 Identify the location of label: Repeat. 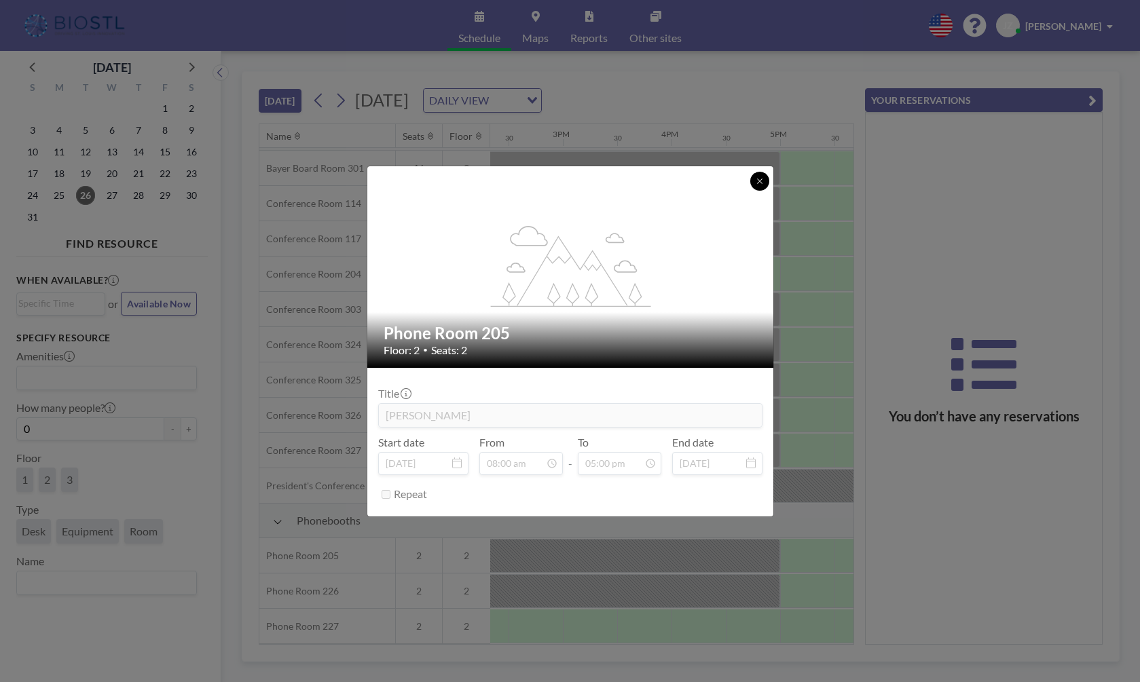
(410, 494).